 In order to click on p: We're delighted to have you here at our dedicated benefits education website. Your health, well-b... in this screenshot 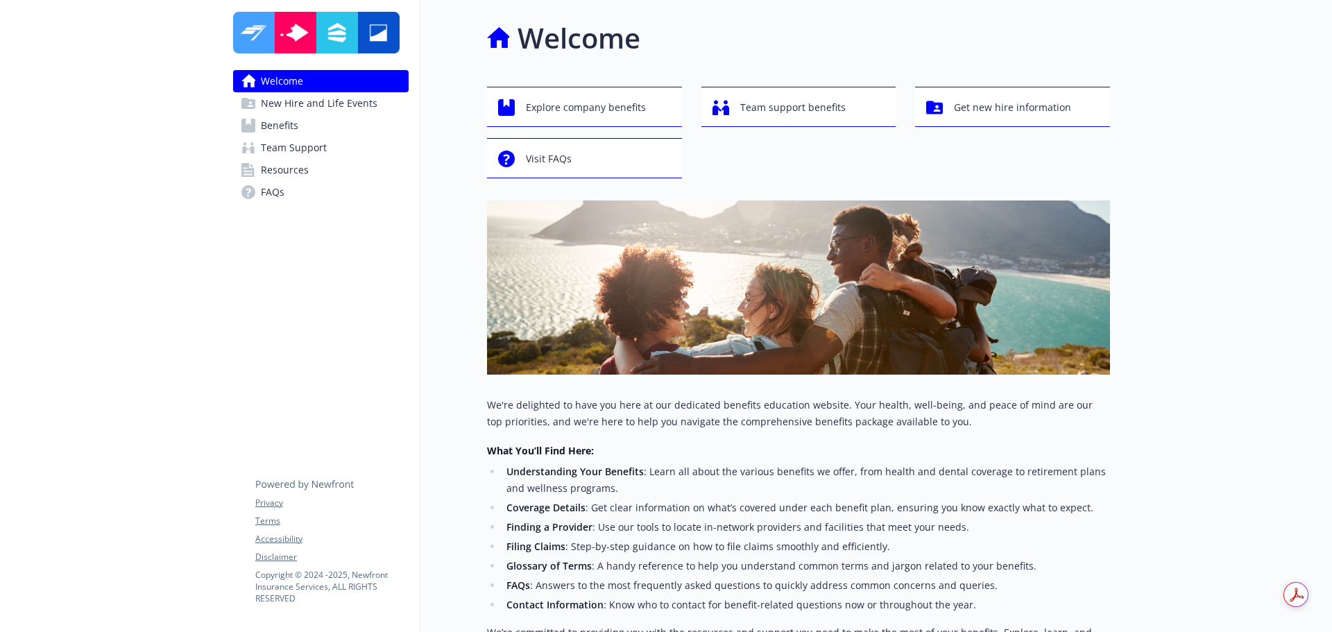, I will do `click(799, 414)`.